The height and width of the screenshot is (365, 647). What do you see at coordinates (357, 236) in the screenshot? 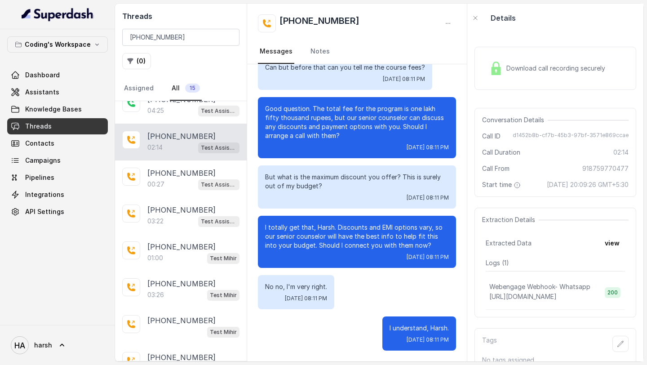
I see `p: I totally get that, Harsh. Discounts and EMI options vary, so our senior counselor will have the ...` at bounding box center [357, 236].